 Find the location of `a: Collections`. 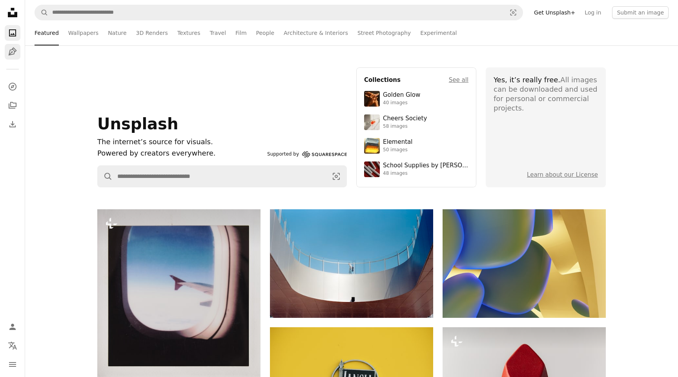

a: Collections is located at coordinates (13, 106).